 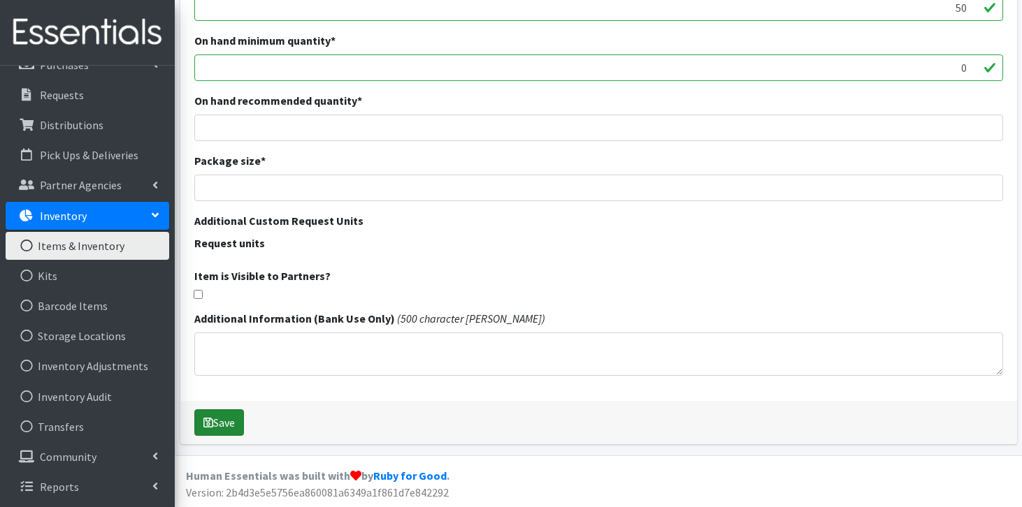 I want to click on a: Transfers, so click(x=87, y=427).